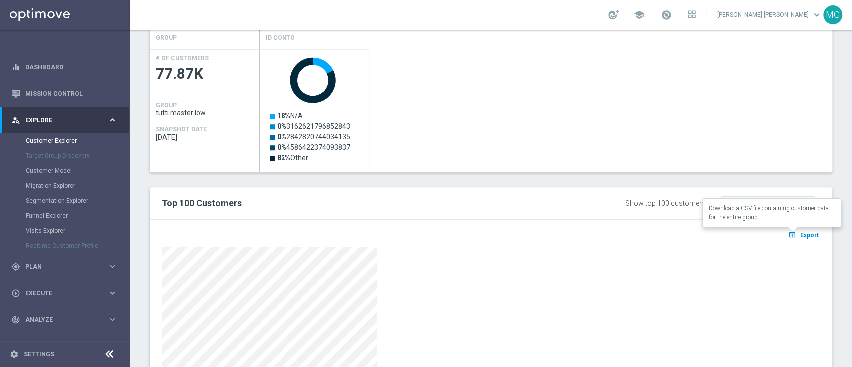 The image size is (852, 367). Describe the element at coordinates (71, 93) in the screenshot. I see `a: Mission Control` at that location.